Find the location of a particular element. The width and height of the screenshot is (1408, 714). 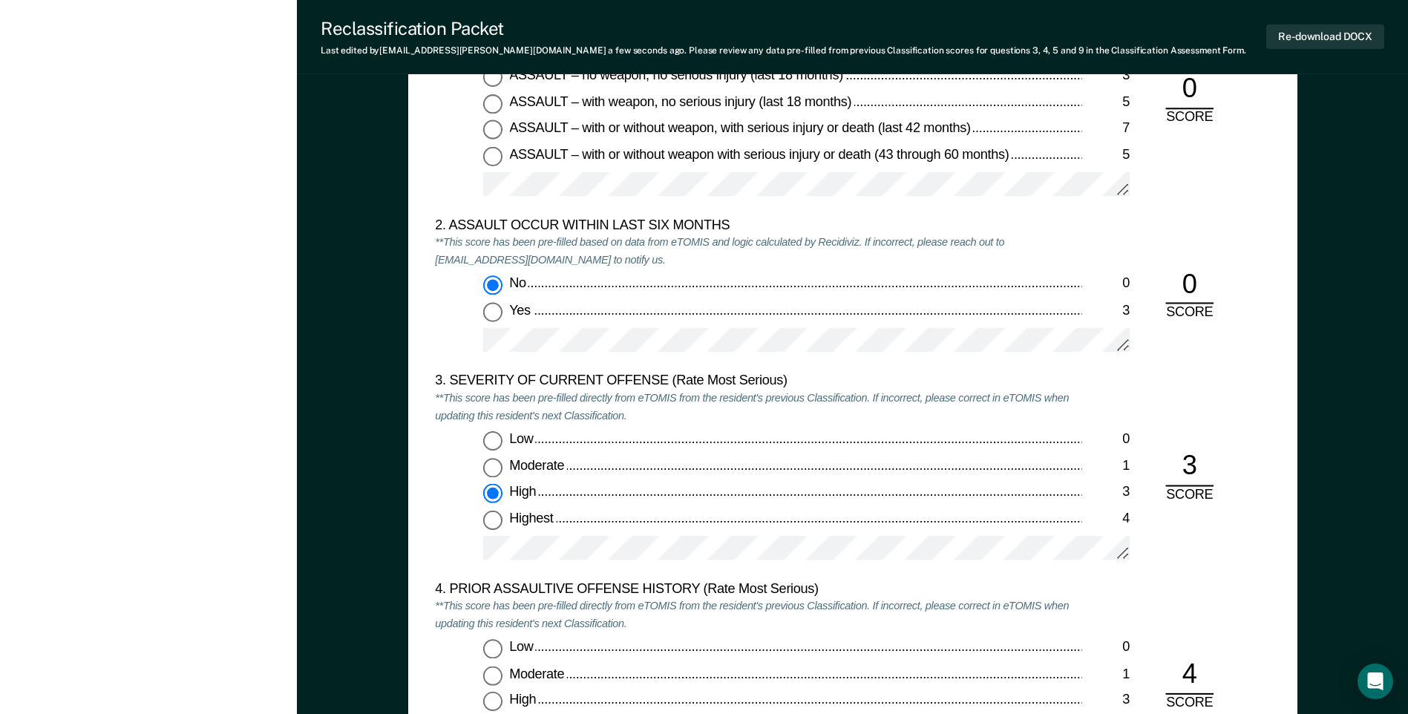

input: ASSAULT – with or without weapon with serious injury or death (43 through 60 months)5 is located at coordinates (493, 156).